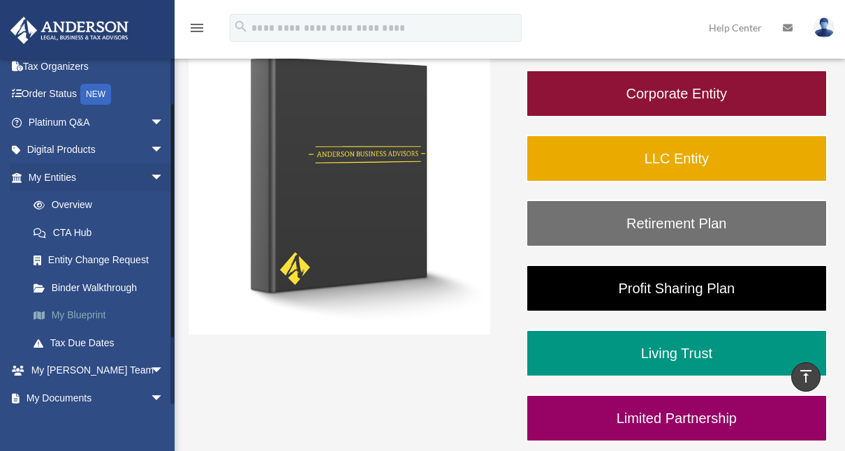  Describe the element at coordinates (97, 398) in the screenshot. I see `a: My Documentsarrow_drop_down` at that location.